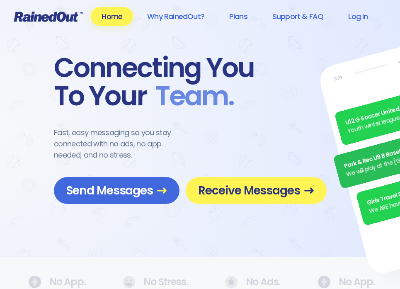 This screenshot has width=400, height=289. Describe the element at coordinates (120, 143) in the screenshot. I see `div: Fast, easy messaging so you stay connected with no ads, no app needed, and no stress.` at that location.